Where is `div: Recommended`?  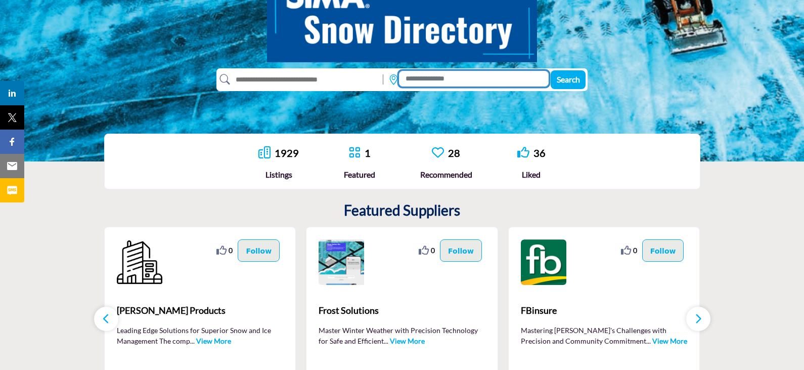
div: Recommended is located at coordinates (446, 175).